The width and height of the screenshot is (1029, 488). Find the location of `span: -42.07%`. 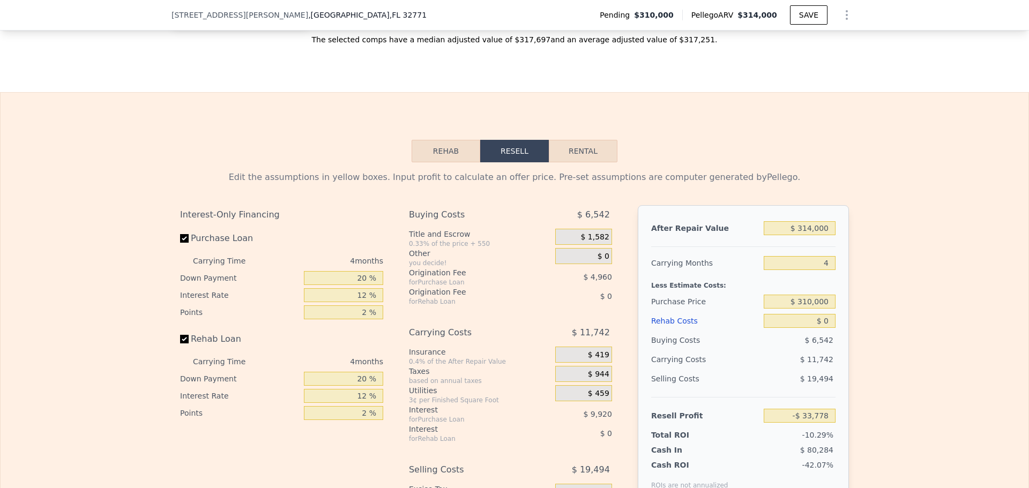

span: -42.07% is located at coordinates (817, 465).